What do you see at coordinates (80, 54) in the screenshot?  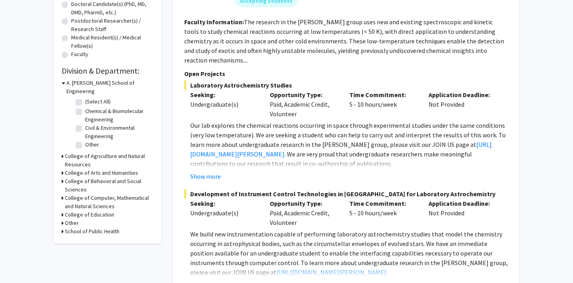 I see `label: Faculty` at bounding box center [80, 54].